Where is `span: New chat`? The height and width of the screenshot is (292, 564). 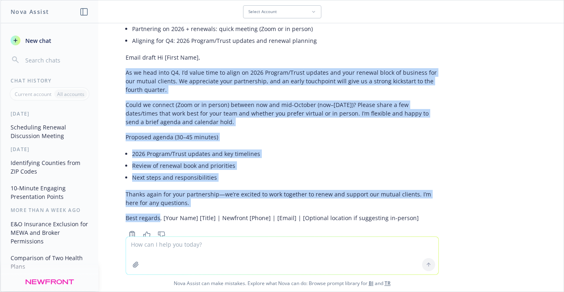
span: New chat is located at coordinates (38, 40).